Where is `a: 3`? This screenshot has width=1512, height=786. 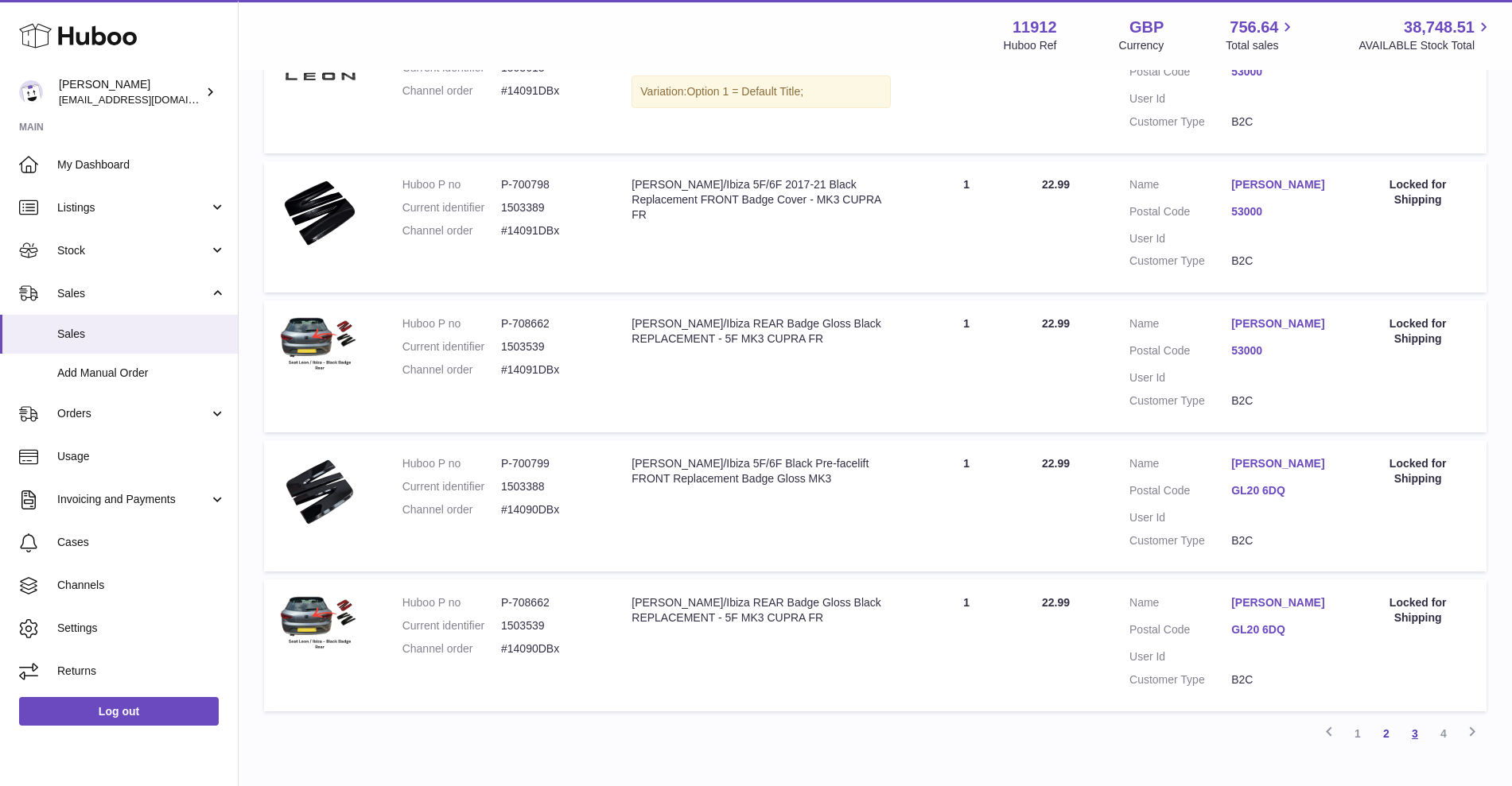
a: 3 is located at coordinates (1414, 733).